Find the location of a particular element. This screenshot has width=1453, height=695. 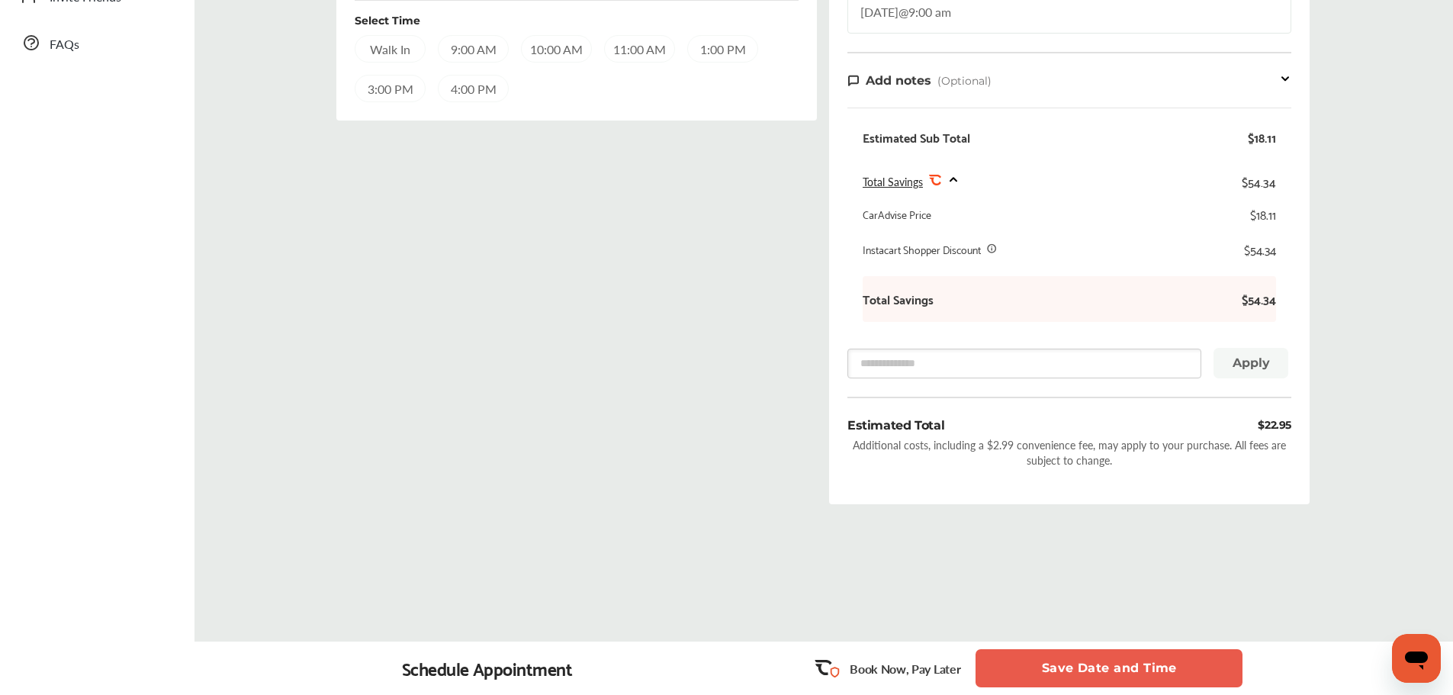

a: FAQs is located at coordinates (96, 43).